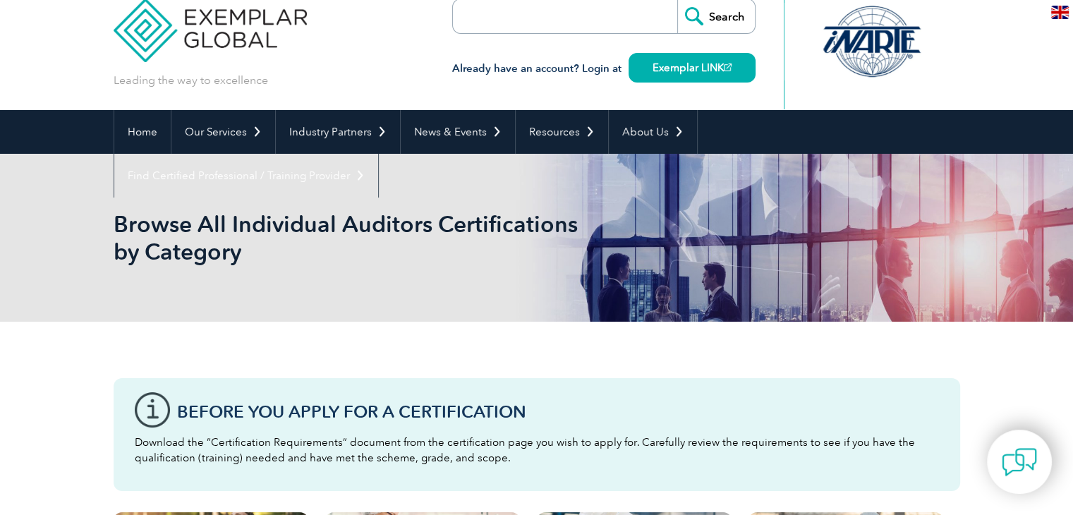 The height and width of the screenshot is (515, 1073). Describe the element at coordinates (223, 132) in the screenshot. I see `a: Our Services` at that location.